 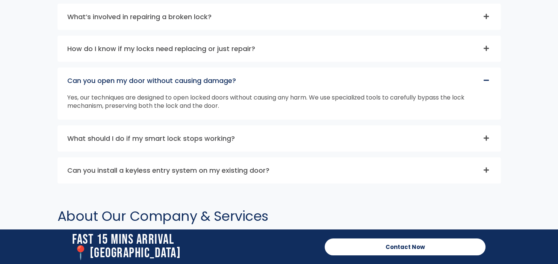 What do you see at coordinates (279, 216) in the screenshot?
I see `h2: About Our Company & Services` at bounding box center [279, 216].